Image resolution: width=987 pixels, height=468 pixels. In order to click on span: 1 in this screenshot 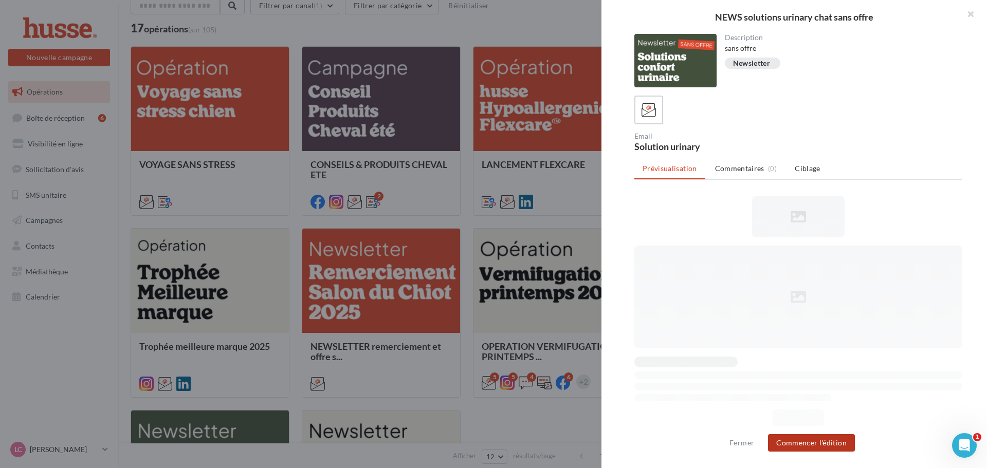, I will do `click(977, 437)`.